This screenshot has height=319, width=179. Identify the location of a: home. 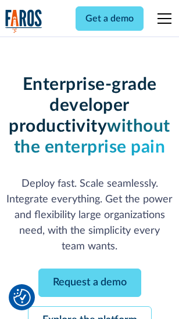
(24, 21).